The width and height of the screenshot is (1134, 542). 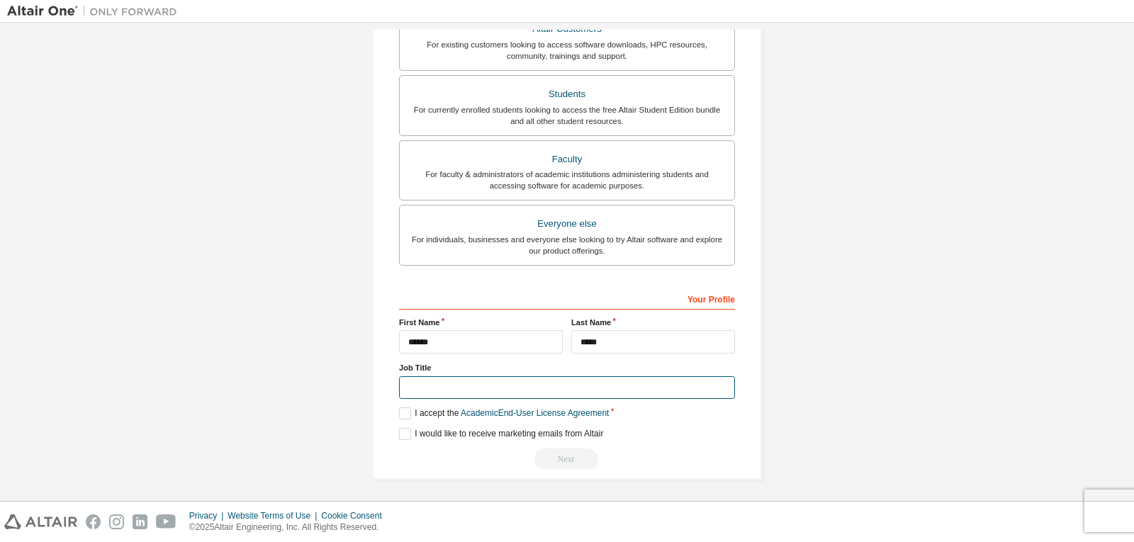 What do you see at coordinates (208, 516) in the screenshot?
I see `div: Privacy` at bounding box center [208, 516].